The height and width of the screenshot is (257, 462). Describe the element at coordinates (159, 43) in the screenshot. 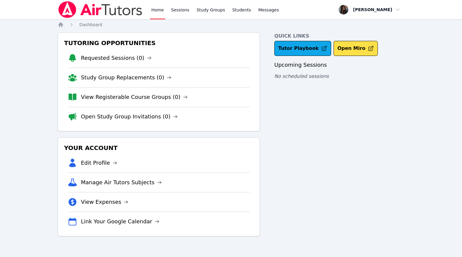

I see `h3: Tutoring Opportunities` at that location.